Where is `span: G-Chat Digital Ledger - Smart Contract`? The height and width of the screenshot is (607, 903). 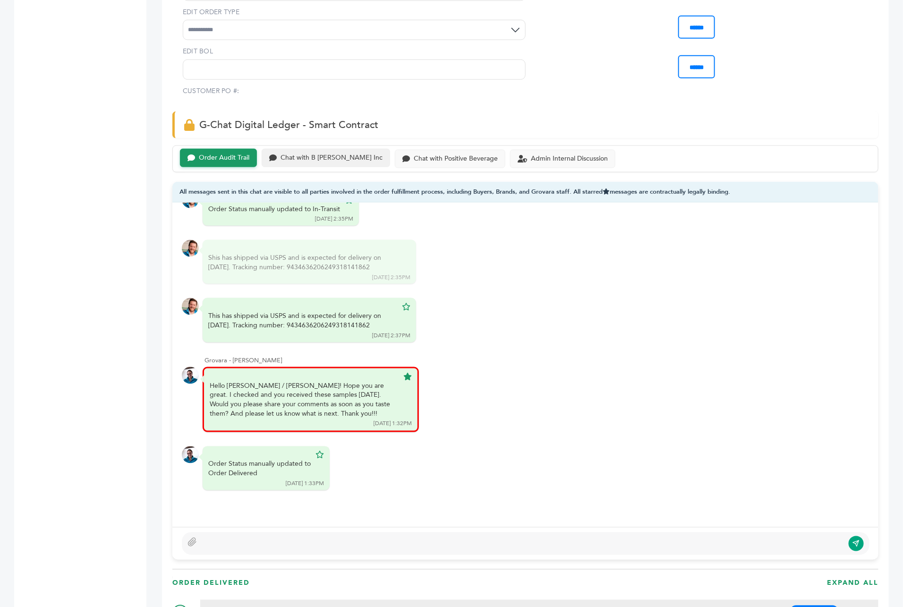 span: G-Chat Digital Ledger - Smart Contract is located at coordinates (288, 125).